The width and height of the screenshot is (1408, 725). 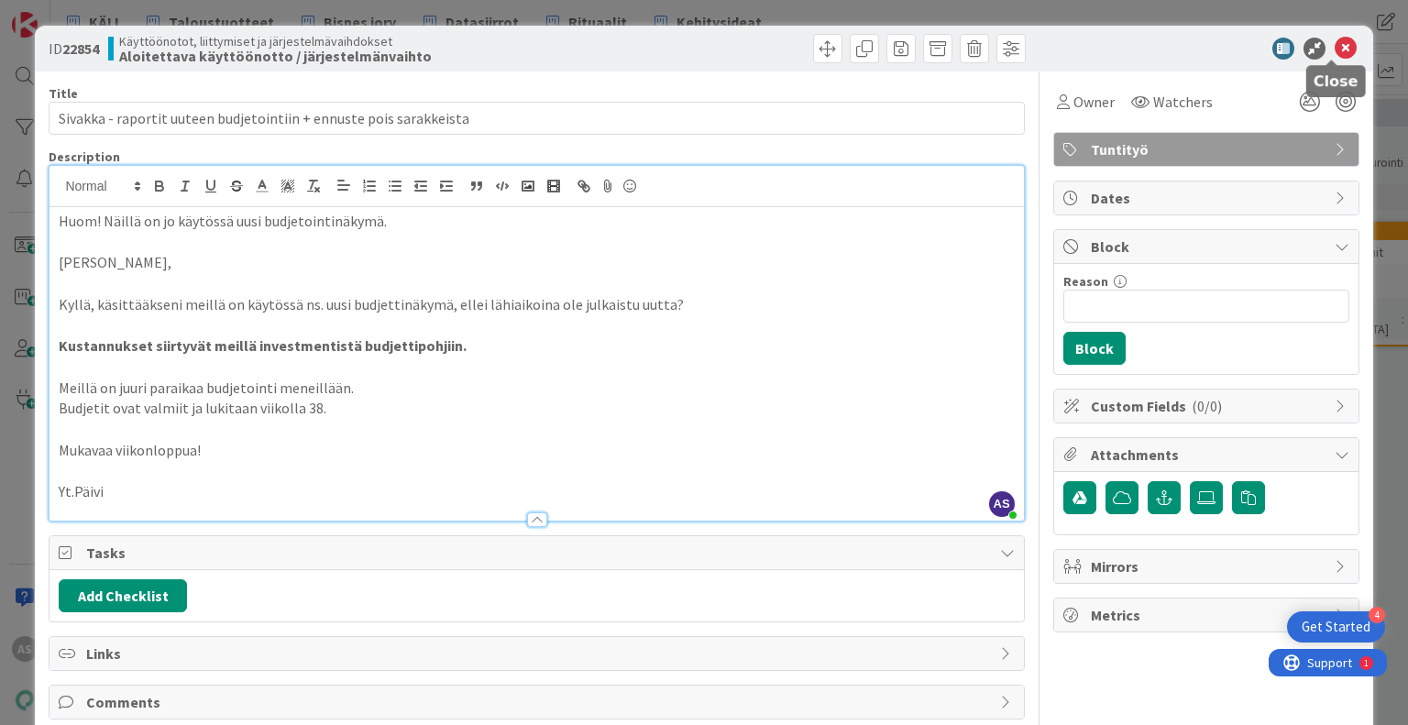 I want to click on h5: Close, so click(x=1336, y=81).